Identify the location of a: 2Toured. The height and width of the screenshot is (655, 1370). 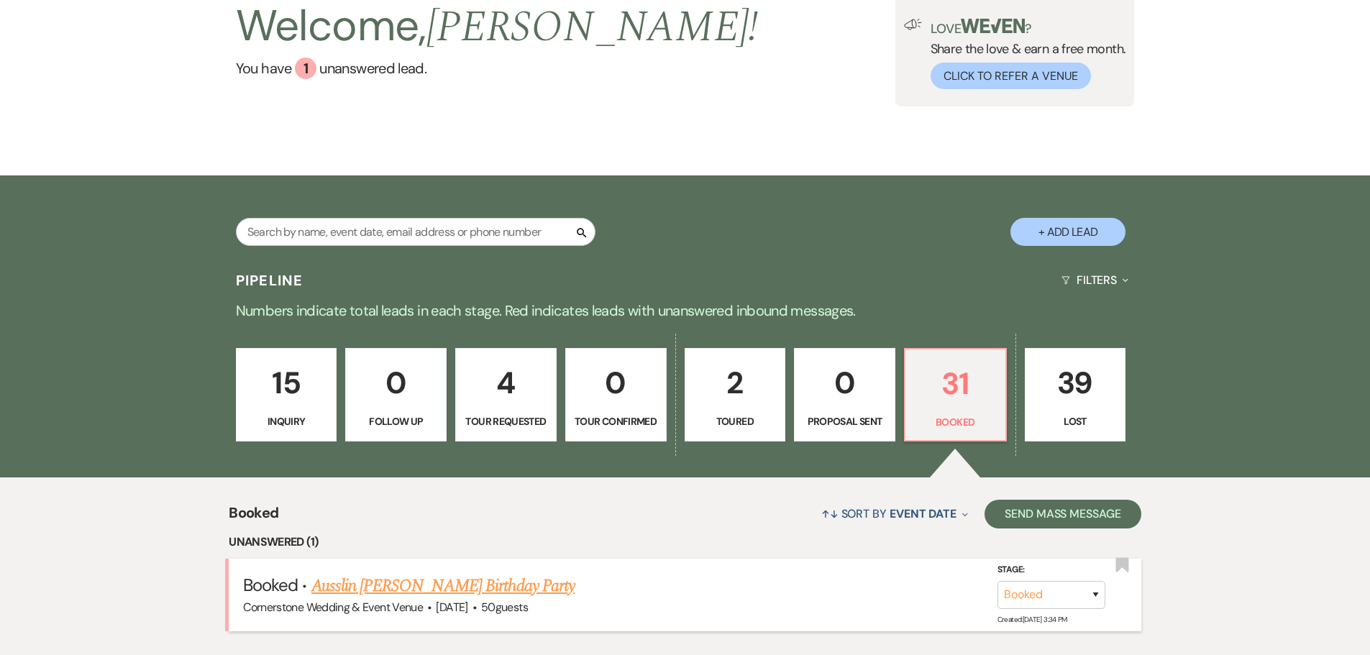
(735, 395).